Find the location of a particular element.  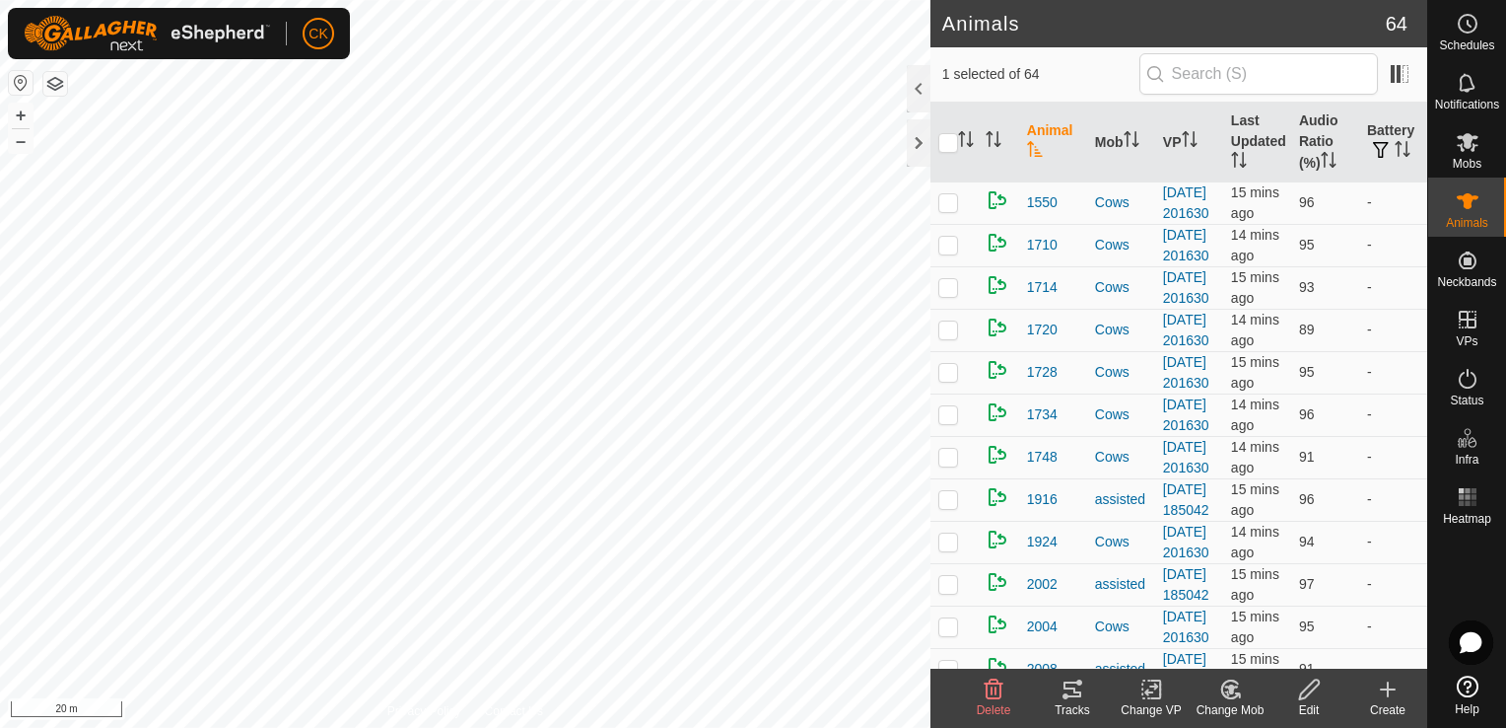

span: 1 selected of 64 is located at coordinates (1041, 74).